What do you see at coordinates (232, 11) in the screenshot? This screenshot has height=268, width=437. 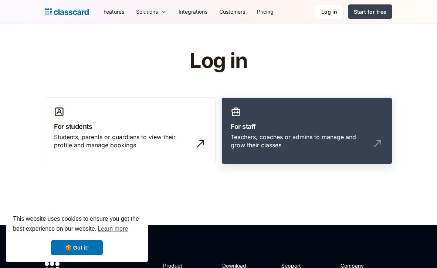 I see `a: Customers` at bounding box center [232, 11].